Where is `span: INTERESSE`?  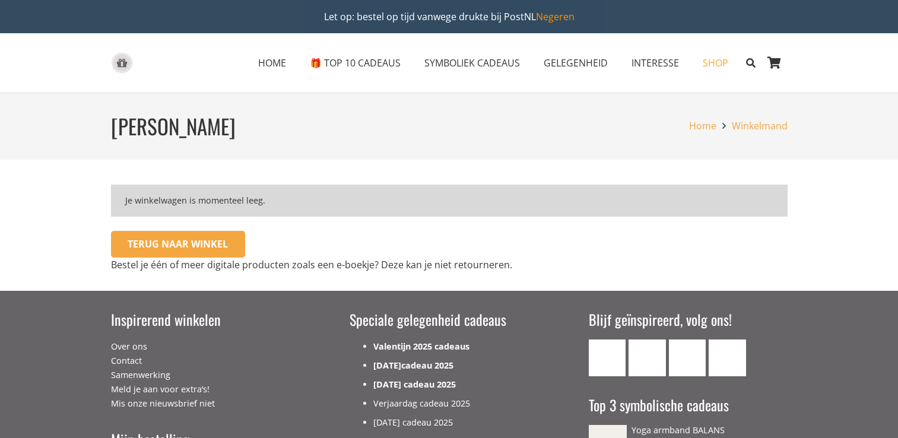
span: INTERESSE is located at coordinates (655, 63).